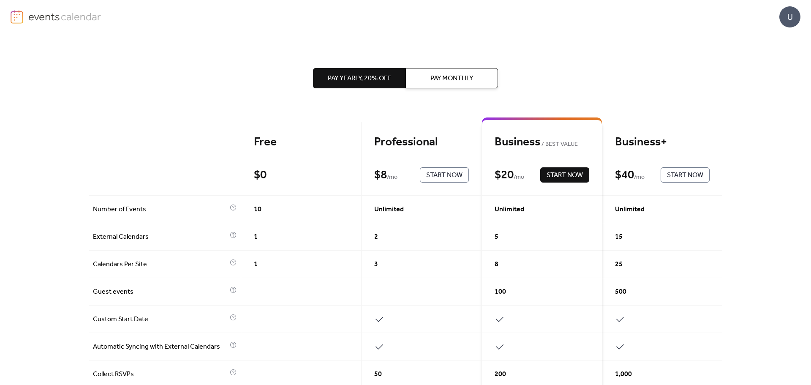  What do you see at coordinates (559, 144) in the screenshot?
I see `span: BEST VALUE` at bounding box center [559, 144].